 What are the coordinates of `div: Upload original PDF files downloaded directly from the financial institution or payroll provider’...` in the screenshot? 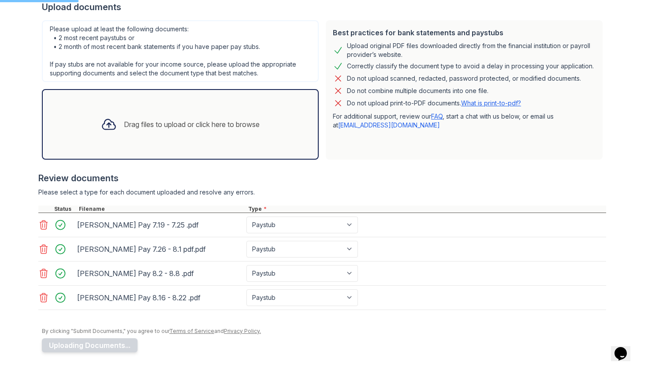 It's located at (471, 50).